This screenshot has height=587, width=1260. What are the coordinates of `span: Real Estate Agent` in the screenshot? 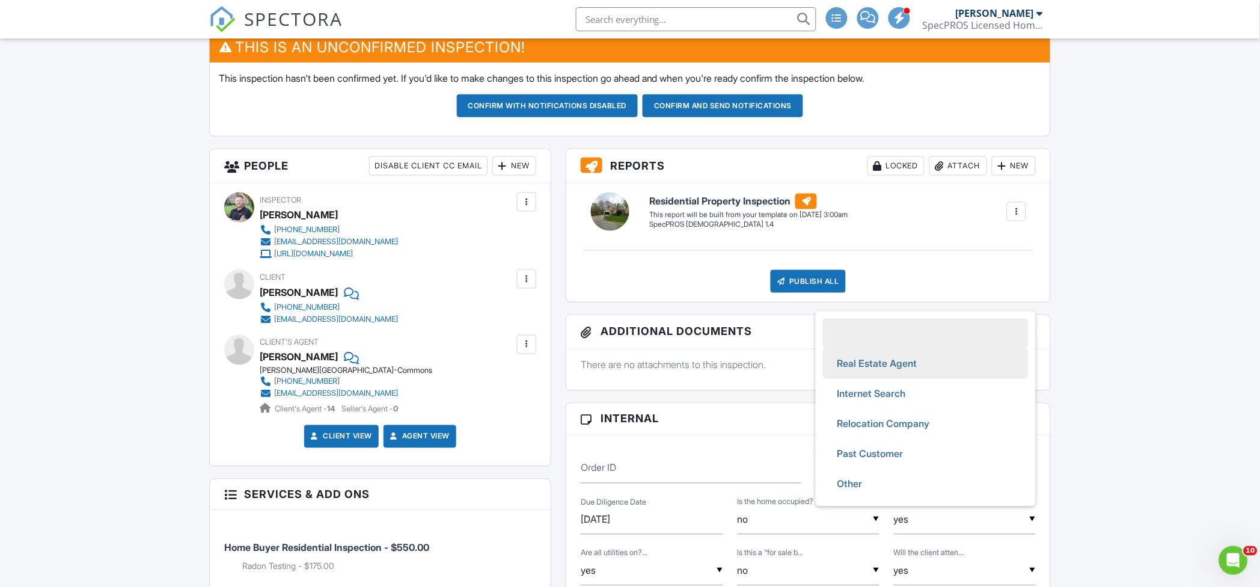 It's located at (877, 364).